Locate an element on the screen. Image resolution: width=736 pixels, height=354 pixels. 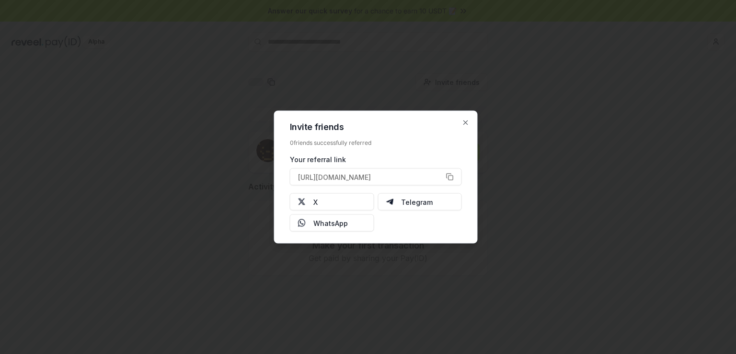
div: Your referral link is located at coordinates (376, 159).